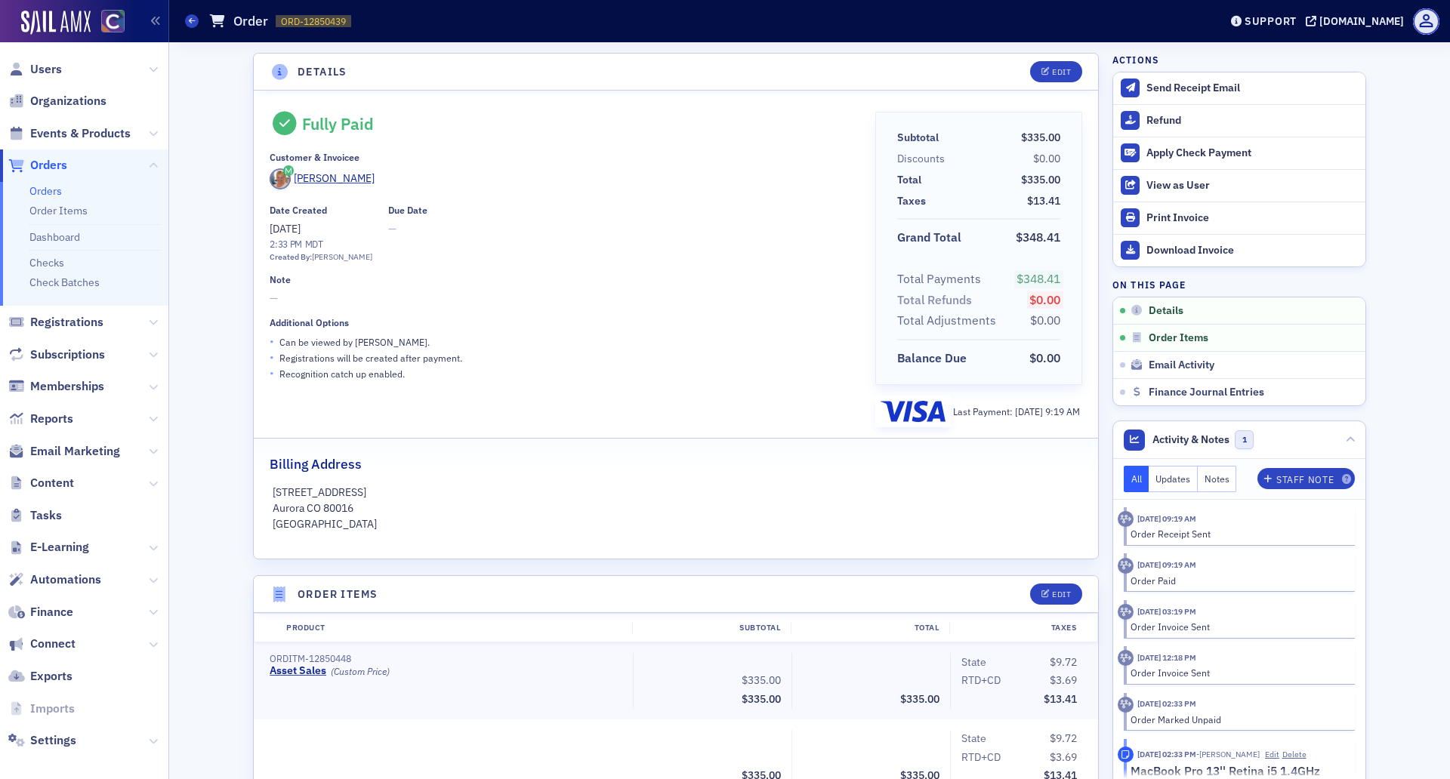  Describe the element at coordinates (57, 355) in the screenshot. I see `a: Subscriptions` at that location.